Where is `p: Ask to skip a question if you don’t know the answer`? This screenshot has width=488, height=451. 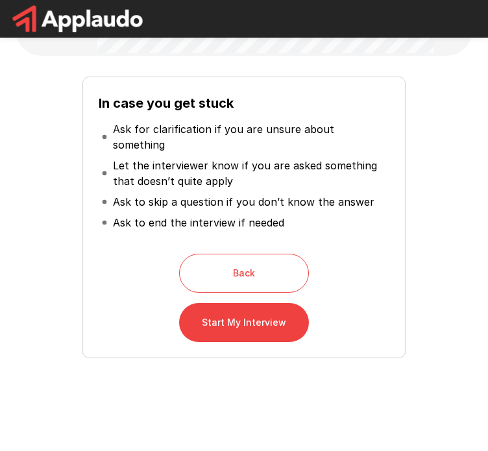 p: Ask to skip a question if you don’t know the answer is located at coordinates (243, 202).